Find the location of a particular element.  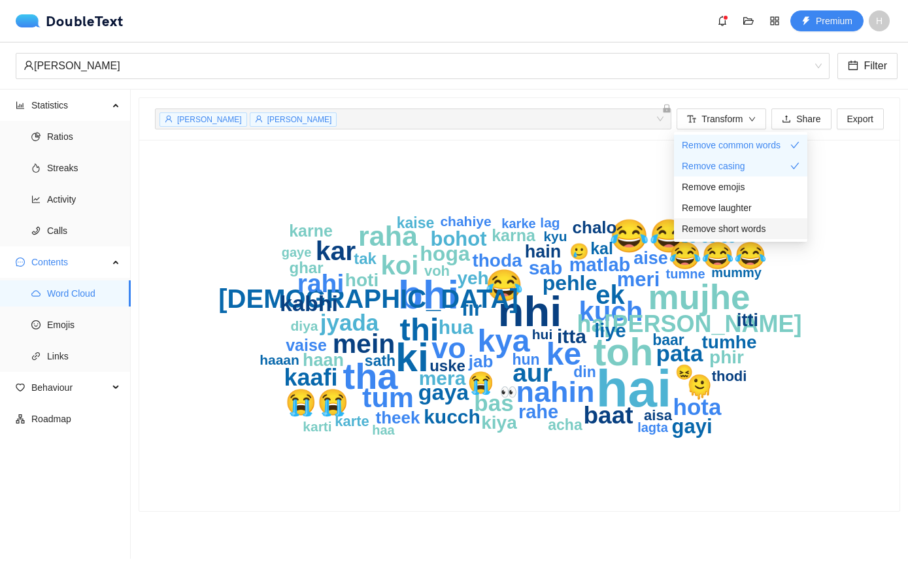

text: diya is located at coordinates (304, 325).